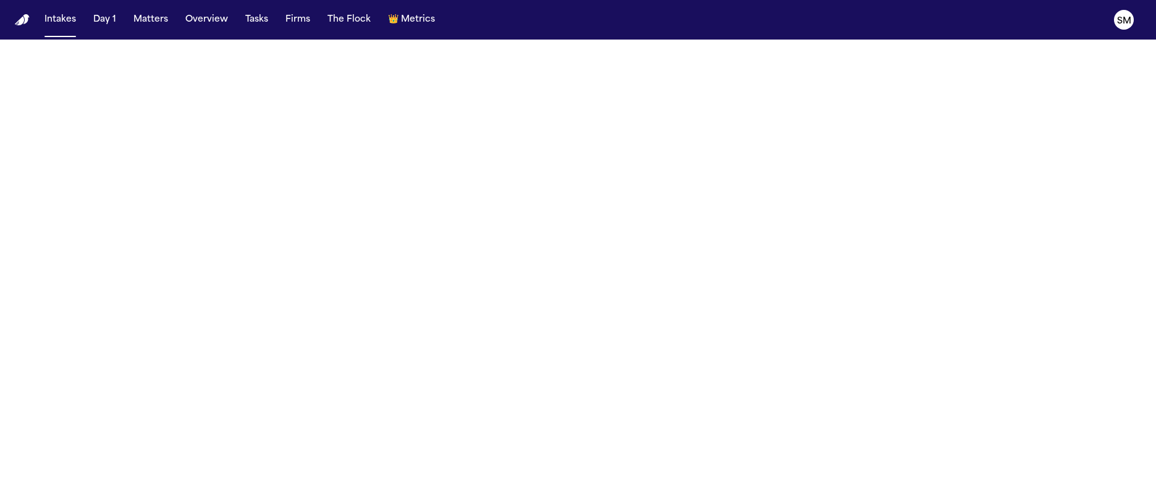 The width and height of the screenshot is (1156, 482). Describe the element at coordinates (411, 20) in the screenshot. I see `button: crownMetrics` at that location.